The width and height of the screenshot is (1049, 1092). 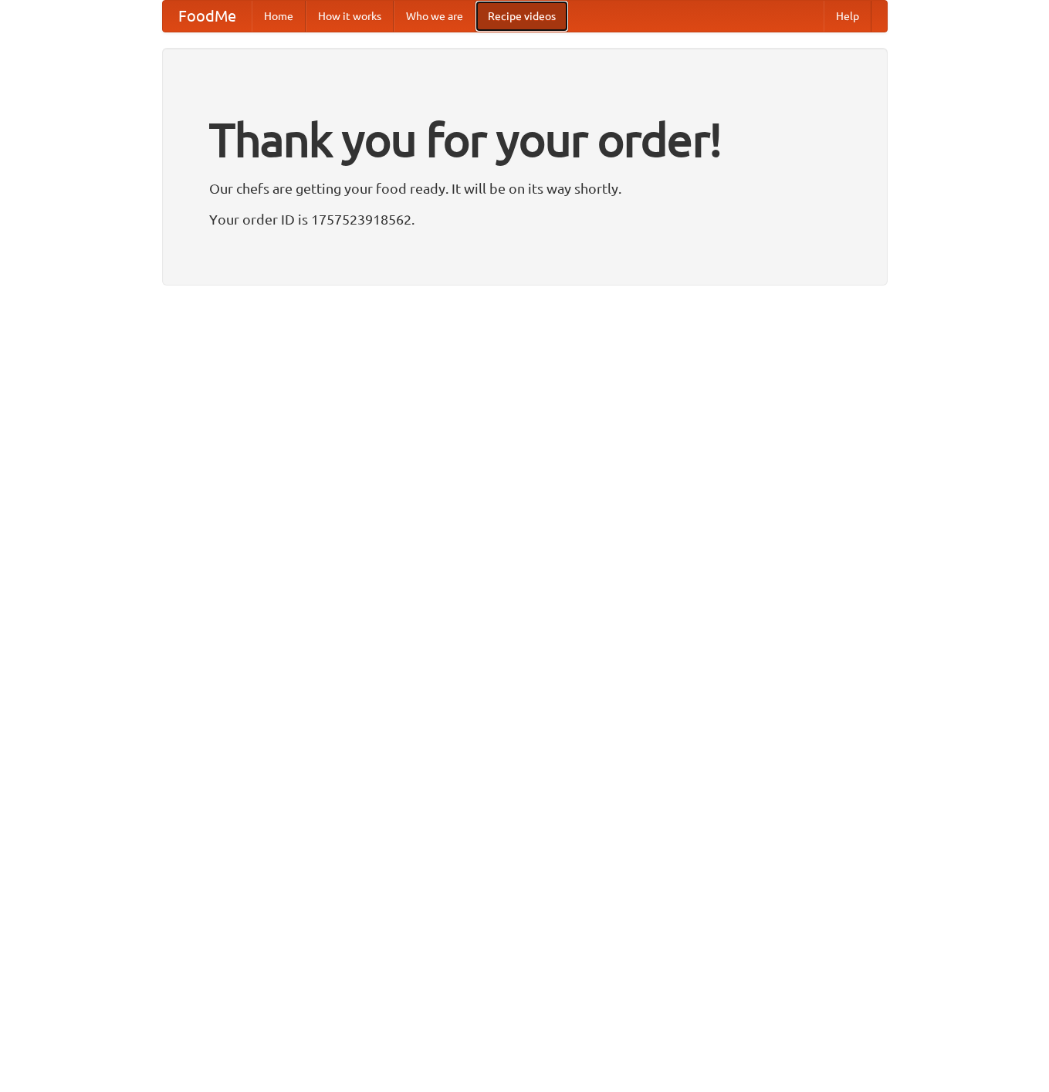 What do you see at coordinates (434, 16) in the screenshot?
I see `a: Who we are` at bounding box center [434, 16].